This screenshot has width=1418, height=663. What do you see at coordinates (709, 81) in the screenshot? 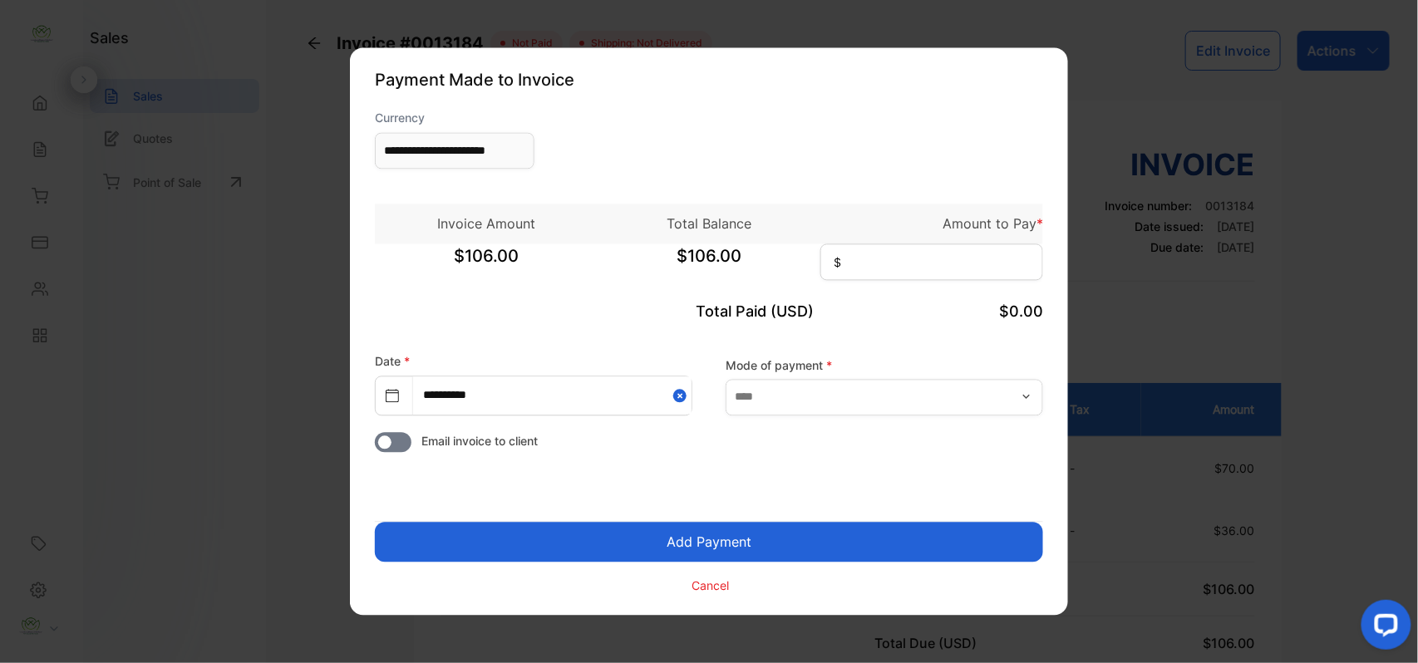
I see `p: Payment Made to Invoice` at bounding box center [709, 81].